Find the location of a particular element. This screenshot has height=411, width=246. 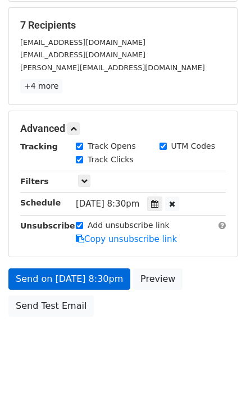

strong: Schedule is located at coordinates (40, 203).